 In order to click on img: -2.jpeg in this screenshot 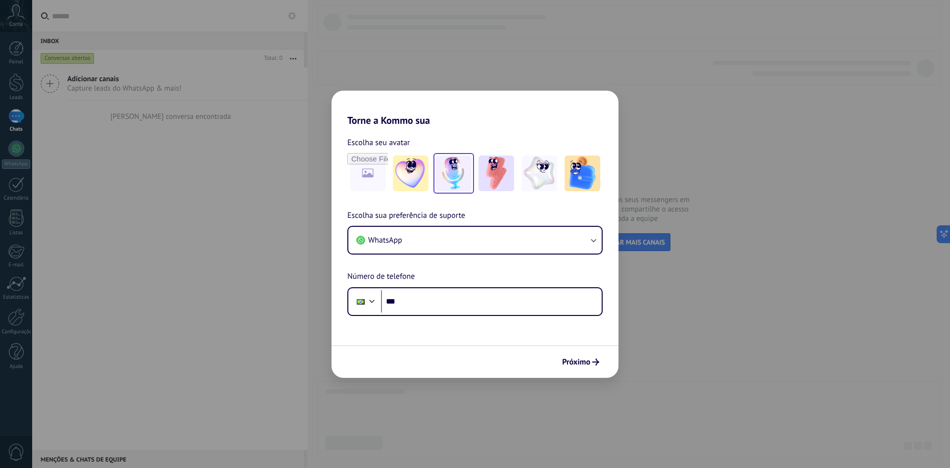, I will do `click(454, 173)`.